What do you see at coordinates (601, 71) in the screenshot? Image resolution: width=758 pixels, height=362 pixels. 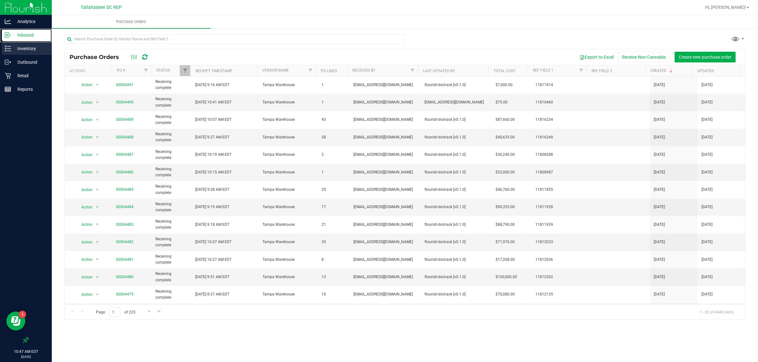 I see `a: Ref Field 2` at bounding box center [601, 71].